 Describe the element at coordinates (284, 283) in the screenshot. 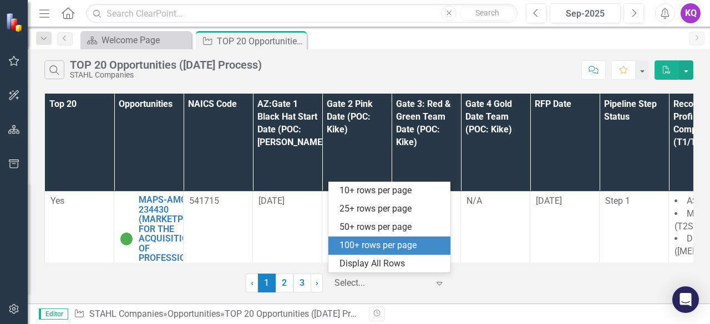

I see `a: 2` at that location.